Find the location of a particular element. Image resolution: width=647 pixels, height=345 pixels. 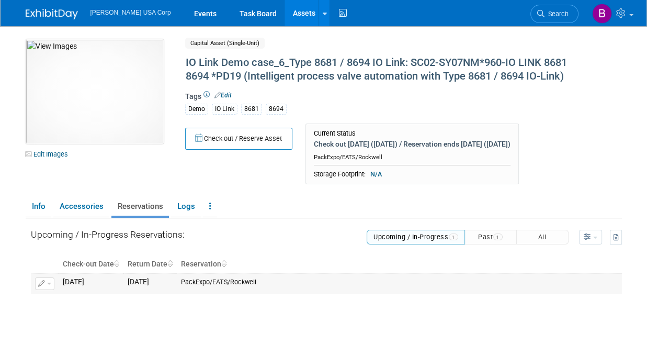

div: IO Link Demo case_6_Type 8681 / 8694 IO Link: SC02-SY07NM*960-IO LINK 8681 8694 *PD19 (Intelligen... is located at coordinates (380, 69).